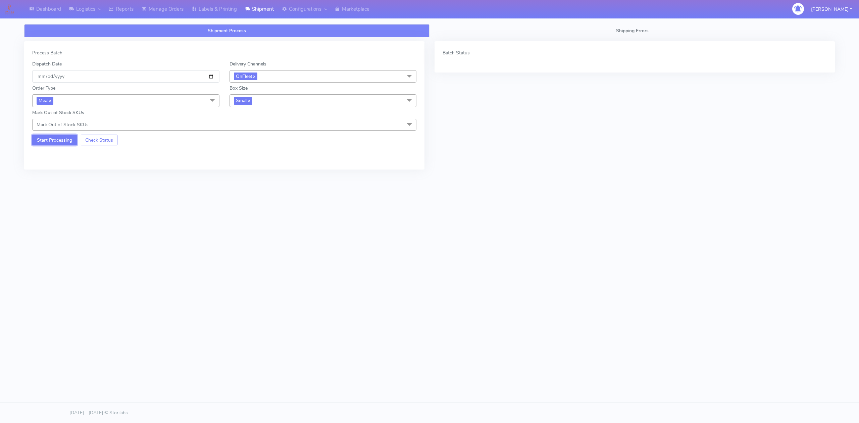 The image size is (859, 423). What do you see at coordinates (58, 112) in the screenshot?
I see `label: Mark Out of Stock SKUs` at bounding box center [58, 112].